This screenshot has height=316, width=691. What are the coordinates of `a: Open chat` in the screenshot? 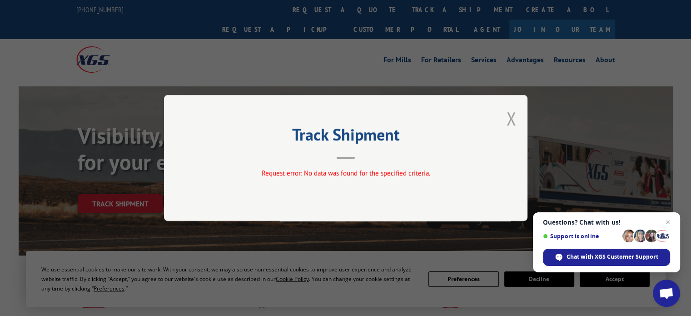 It's located at (666, 293).